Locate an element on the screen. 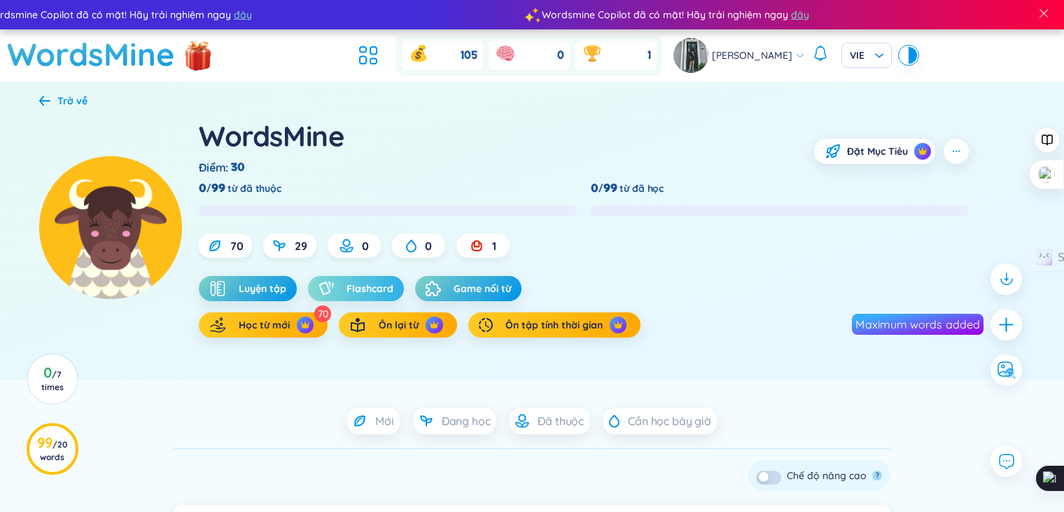 Image resolution: width=1064 pixels, height=512 pixels. button: Game nối từ is located at coordinates (468, 288).